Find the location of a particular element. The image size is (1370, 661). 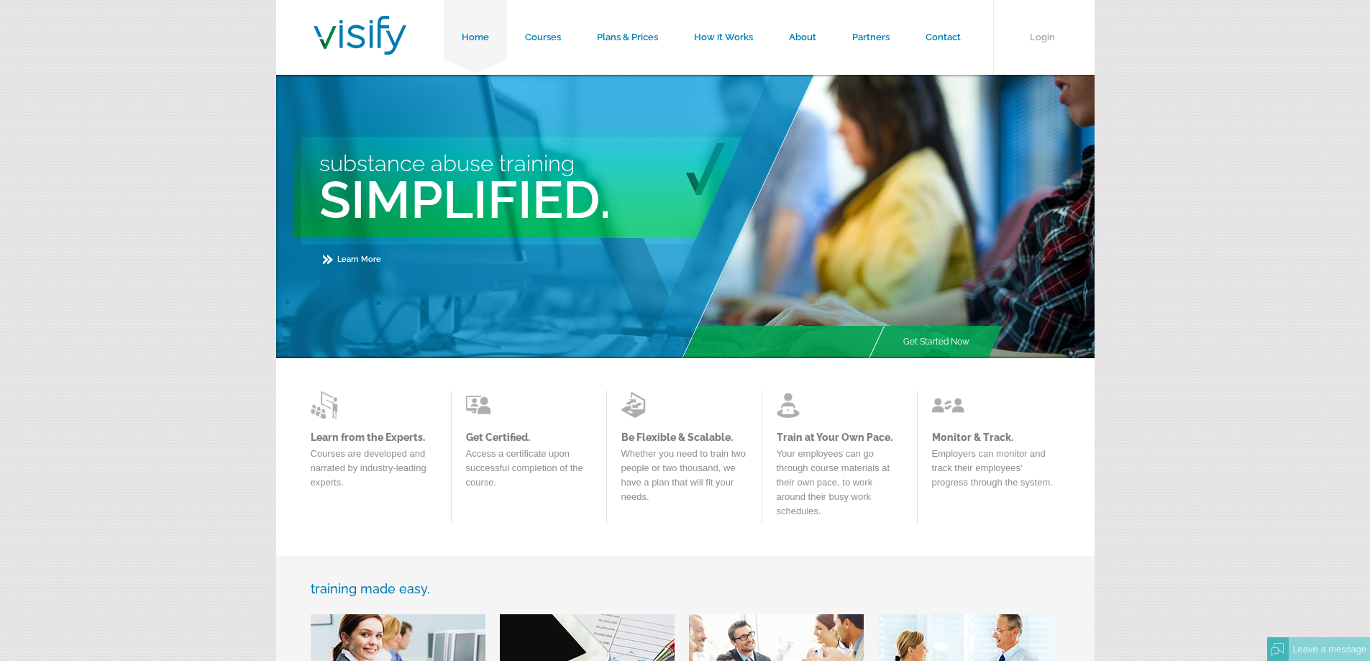

p: Access a certificate upon successful completion of the course. is located at coordinates (529, 472).